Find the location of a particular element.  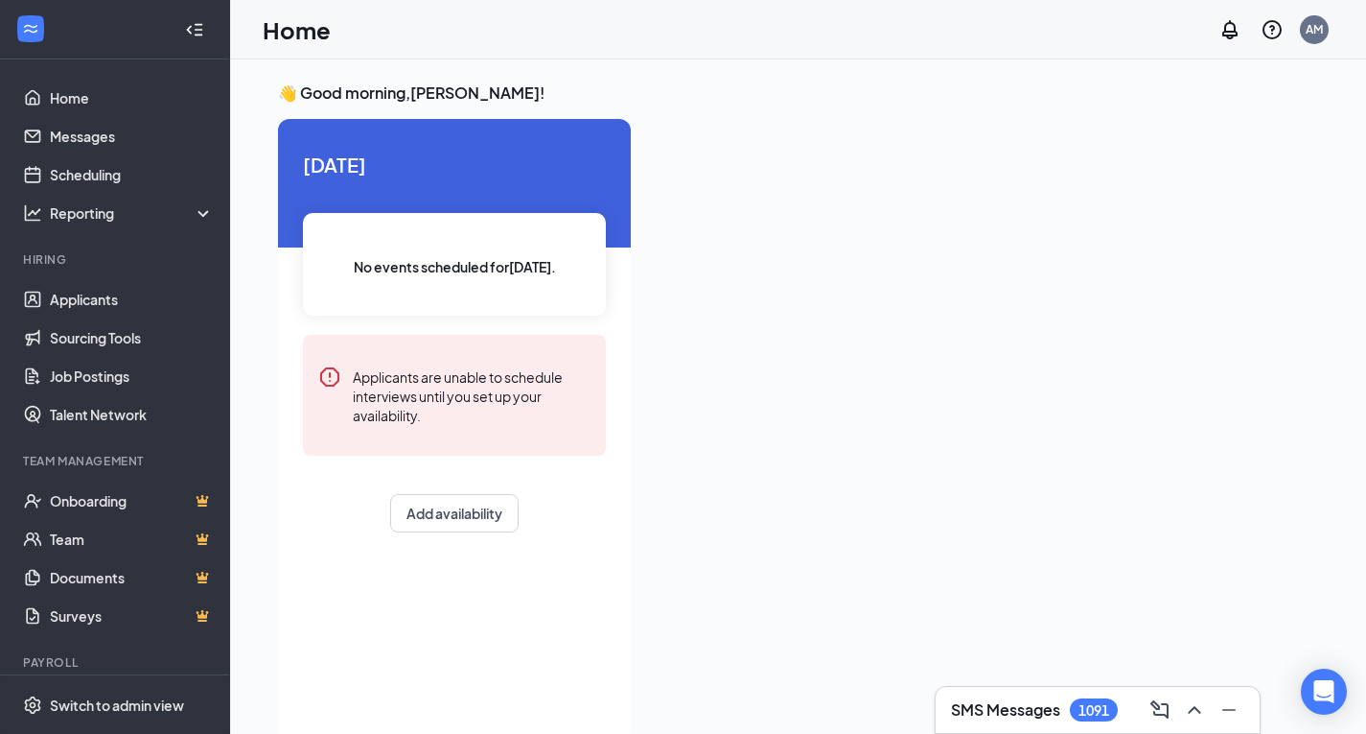

div: Payroll is located at coordinates (116, 662).